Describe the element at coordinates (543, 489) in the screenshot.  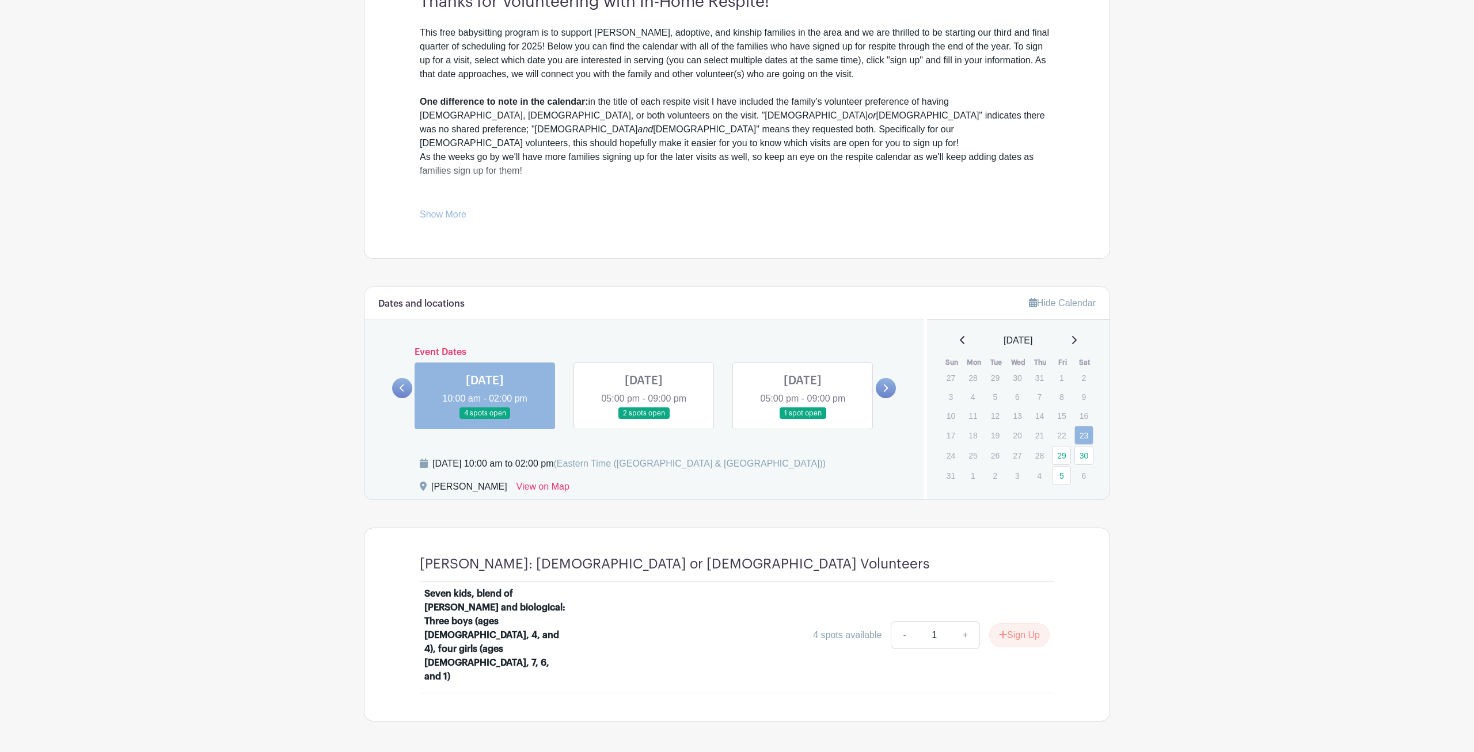
I see `a: View on Map` at that location.